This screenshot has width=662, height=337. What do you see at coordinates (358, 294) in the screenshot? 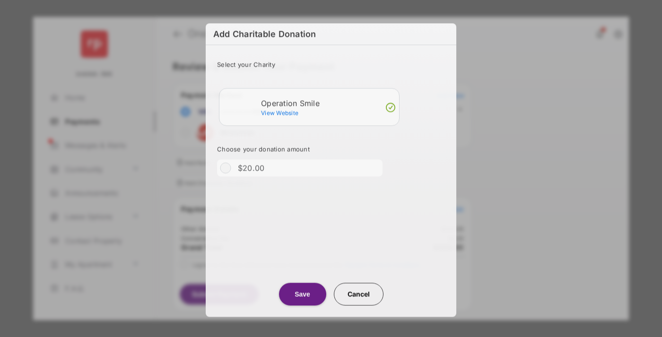
I see `button: Cancel` at bounding box center [358, 294].